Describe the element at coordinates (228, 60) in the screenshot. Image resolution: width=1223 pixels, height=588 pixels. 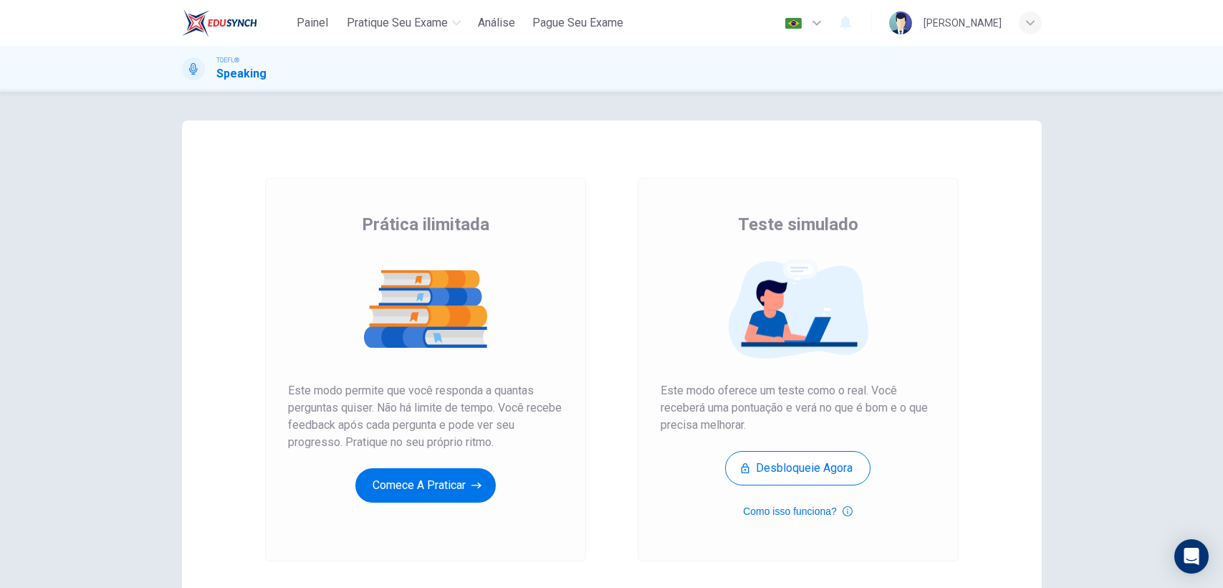
I see `span: TOEFL®` at that location.